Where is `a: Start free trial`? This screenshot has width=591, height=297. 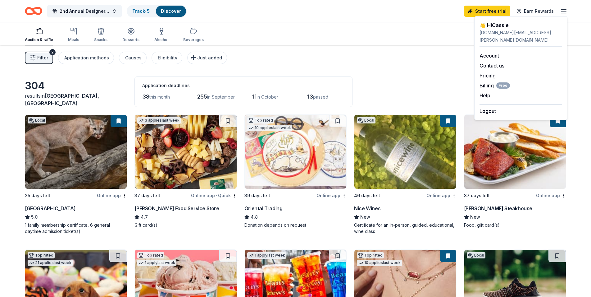
a: Start free trial is located at coordinates (487, 11).